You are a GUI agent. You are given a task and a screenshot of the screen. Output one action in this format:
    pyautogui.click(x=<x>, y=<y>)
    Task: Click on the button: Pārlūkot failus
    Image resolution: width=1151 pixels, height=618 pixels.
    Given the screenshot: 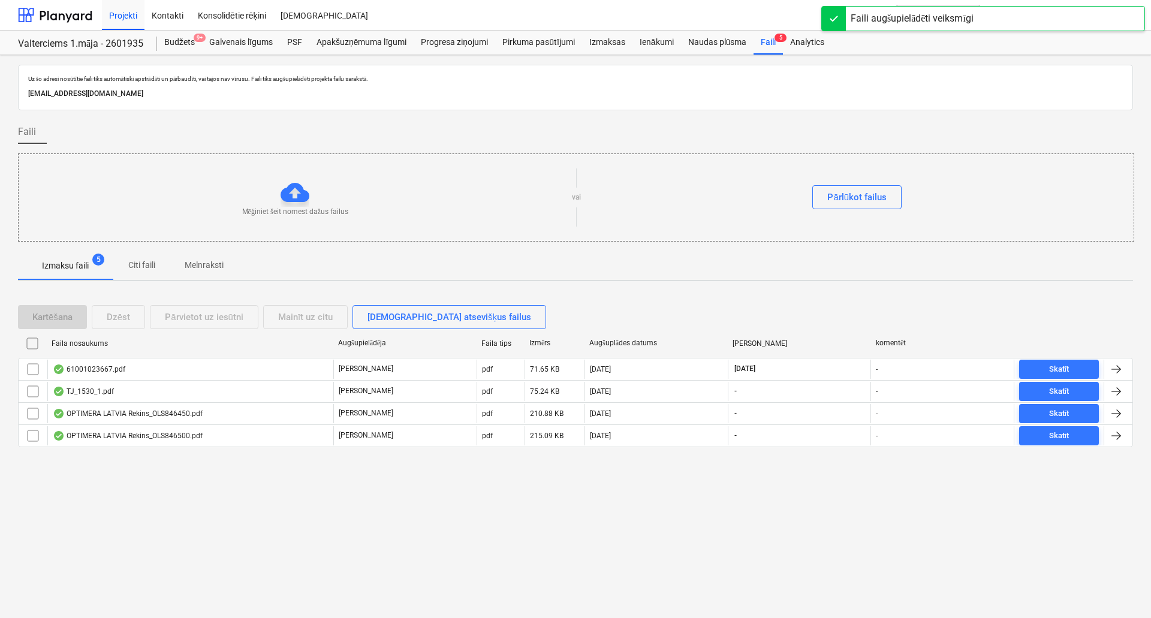 What is the action you would take?
    pyautogui.click(x=856, y=197)
    